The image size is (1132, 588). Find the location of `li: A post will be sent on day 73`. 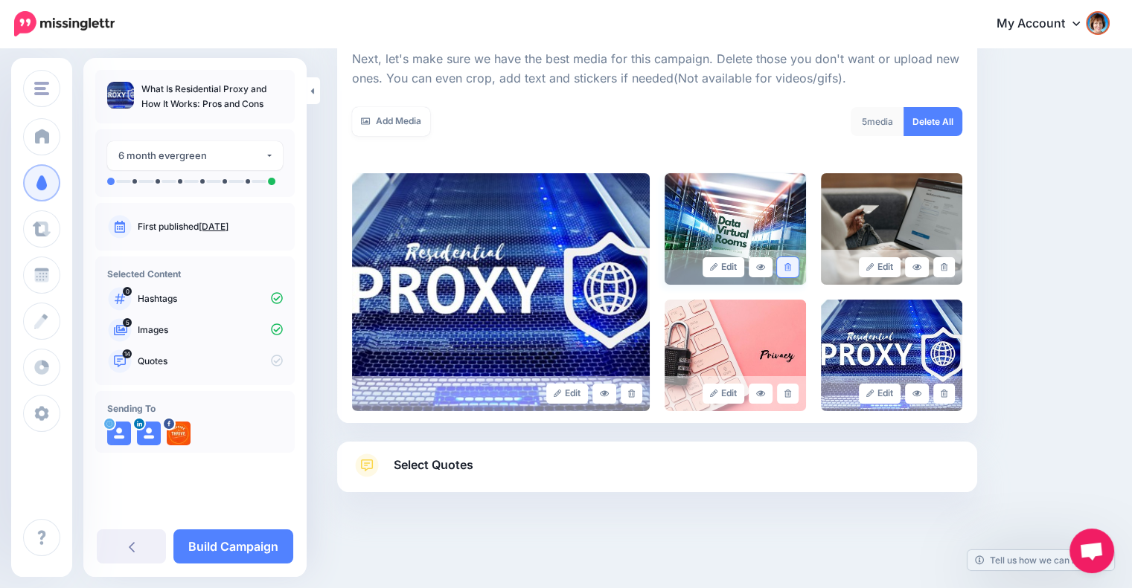

li: A post will be sent on day 73 is located at coordinates (225, 182).